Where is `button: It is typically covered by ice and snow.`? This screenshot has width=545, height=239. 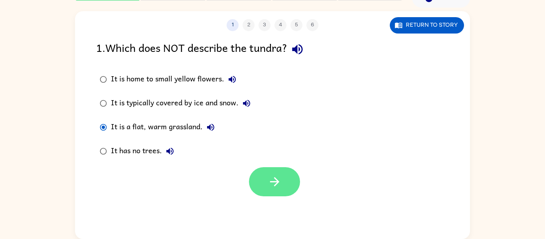 button: It is typically covered by ice and snow. is located at coordinates (247, 103).